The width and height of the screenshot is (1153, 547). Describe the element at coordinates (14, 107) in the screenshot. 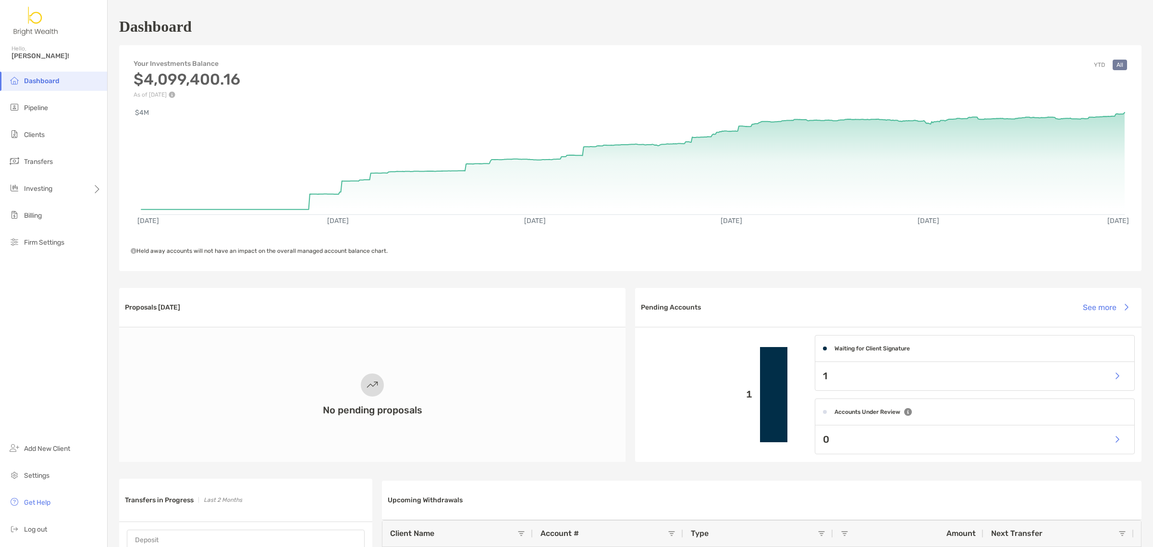

I see `img: pipeline icon` at that location.